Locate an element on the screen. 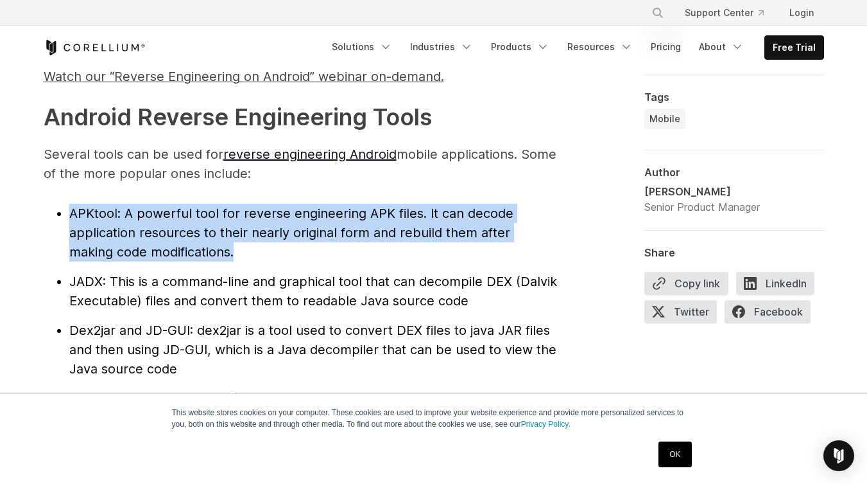  a: Products is located at coordinates (520, 47).